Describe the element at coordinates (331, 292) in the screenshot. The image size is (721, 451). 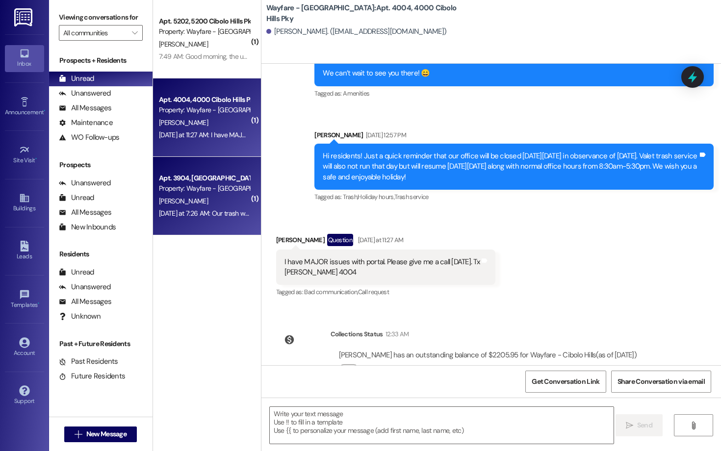
I see `span: Bad communication ,` at that location.